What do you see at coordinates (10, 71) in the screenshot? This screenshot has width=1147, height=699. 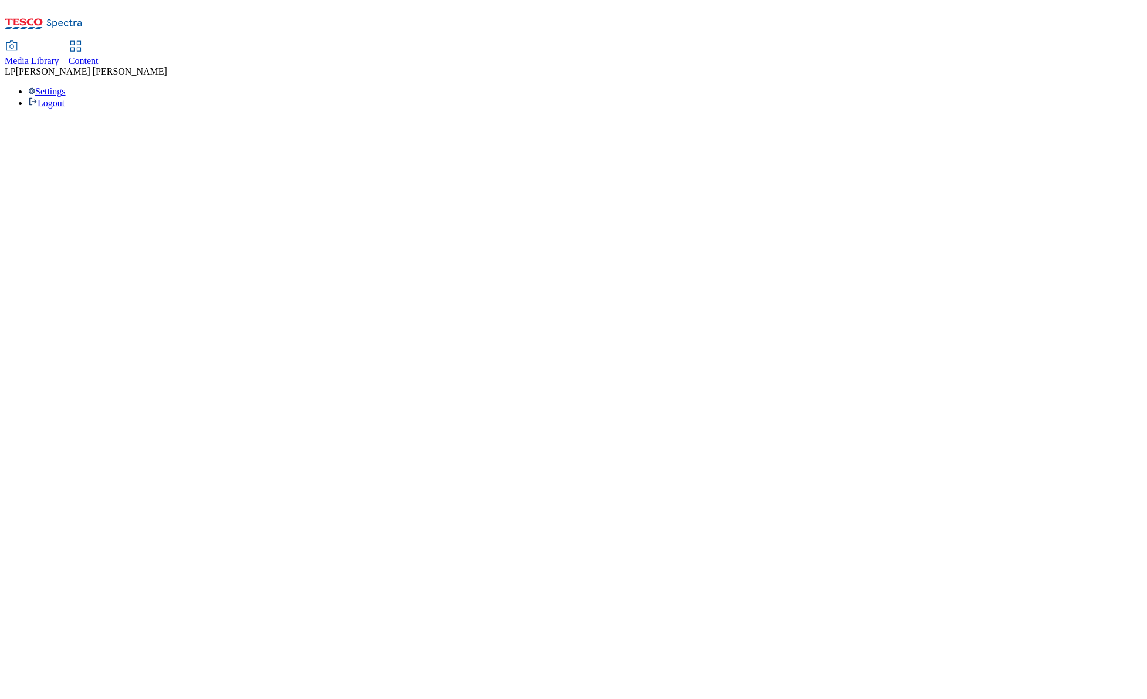 I see `span: LP` at bounding box center [10, 71].